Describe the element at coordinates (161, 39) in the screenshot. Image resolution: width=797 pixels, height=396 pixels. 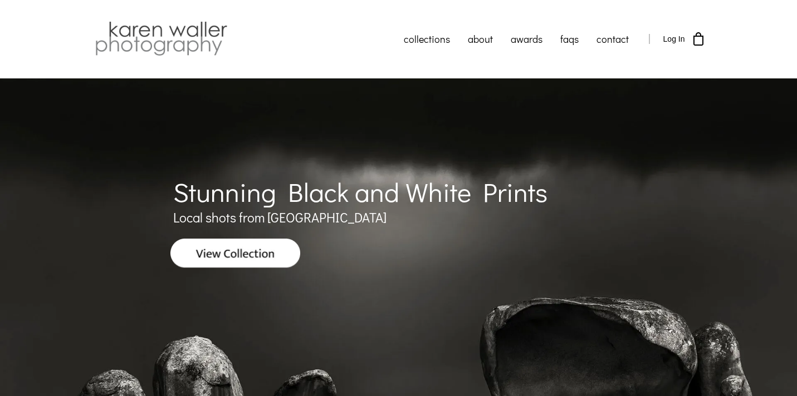
I see `img: Karen Waller Photography` at that location.